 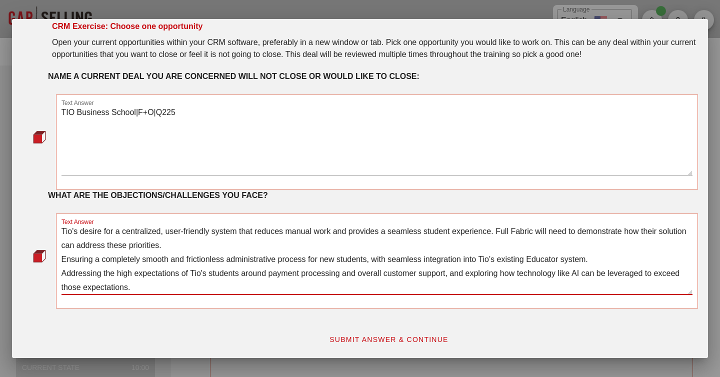 What do you see at coordinates (234, 76) in the screenshot?
I see `strong: NAME A CURRENT DEAL YOU ARE CONCERNED WILL NOT CLOSE OR WOULD LIKE TO CLOSE:` at bounding box center [234, 76].